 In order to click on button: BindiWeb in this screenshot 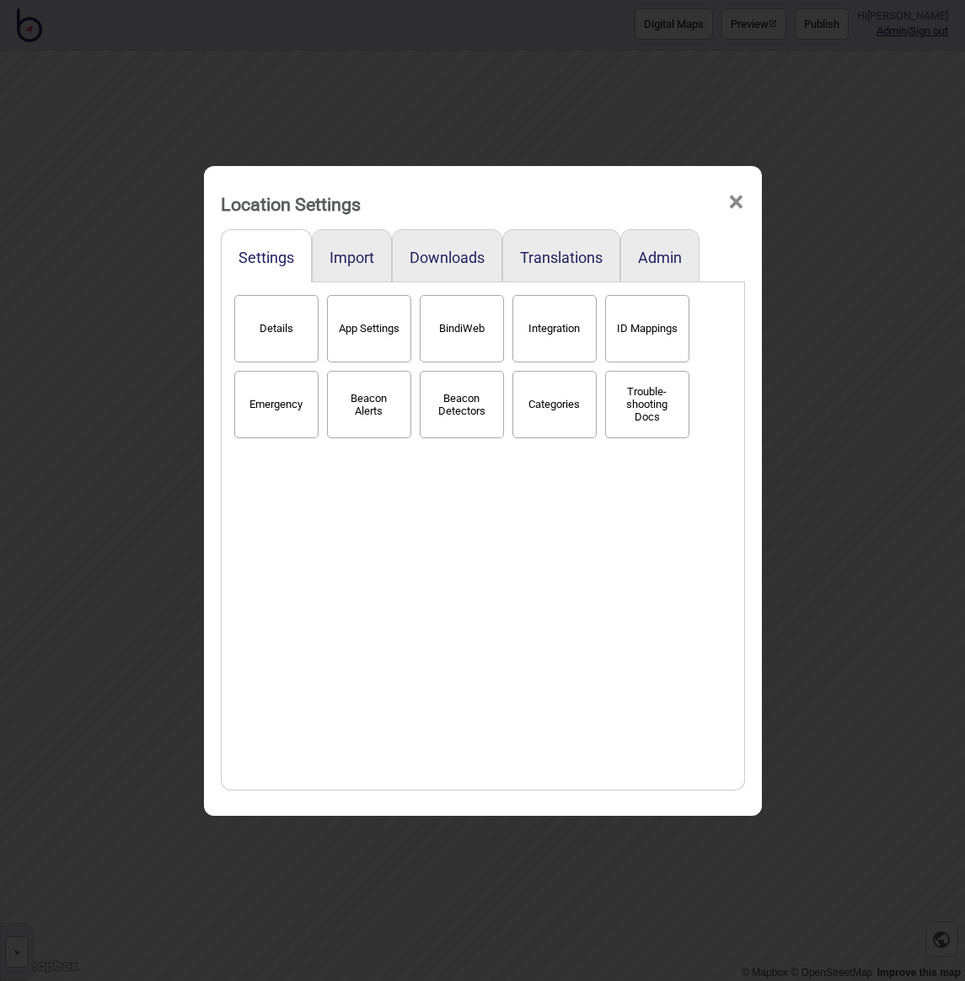, I will do `click(462, 329)`.